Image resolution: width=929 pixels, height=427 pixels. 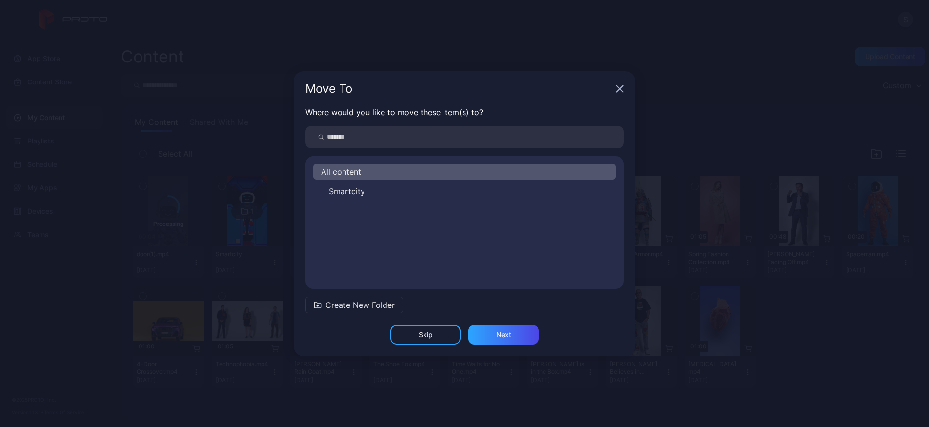 I want to click on p: Where would you like to move these item(s) to?, so click(x=464, y=112).